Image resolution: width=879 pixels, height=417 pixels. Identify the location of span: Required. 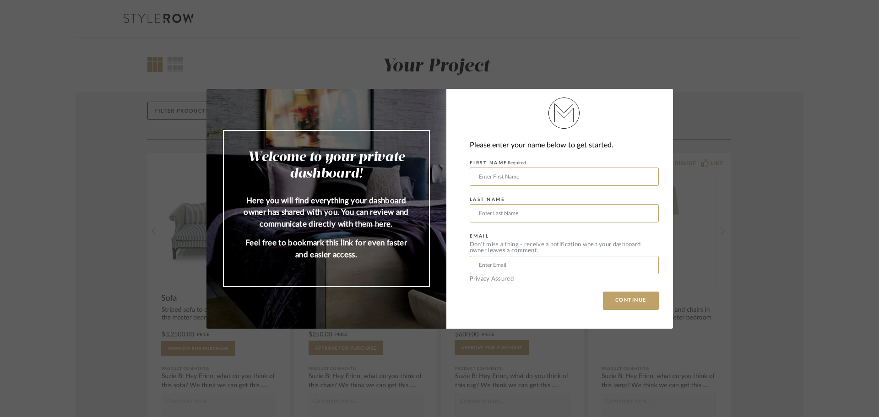
(517, 163).